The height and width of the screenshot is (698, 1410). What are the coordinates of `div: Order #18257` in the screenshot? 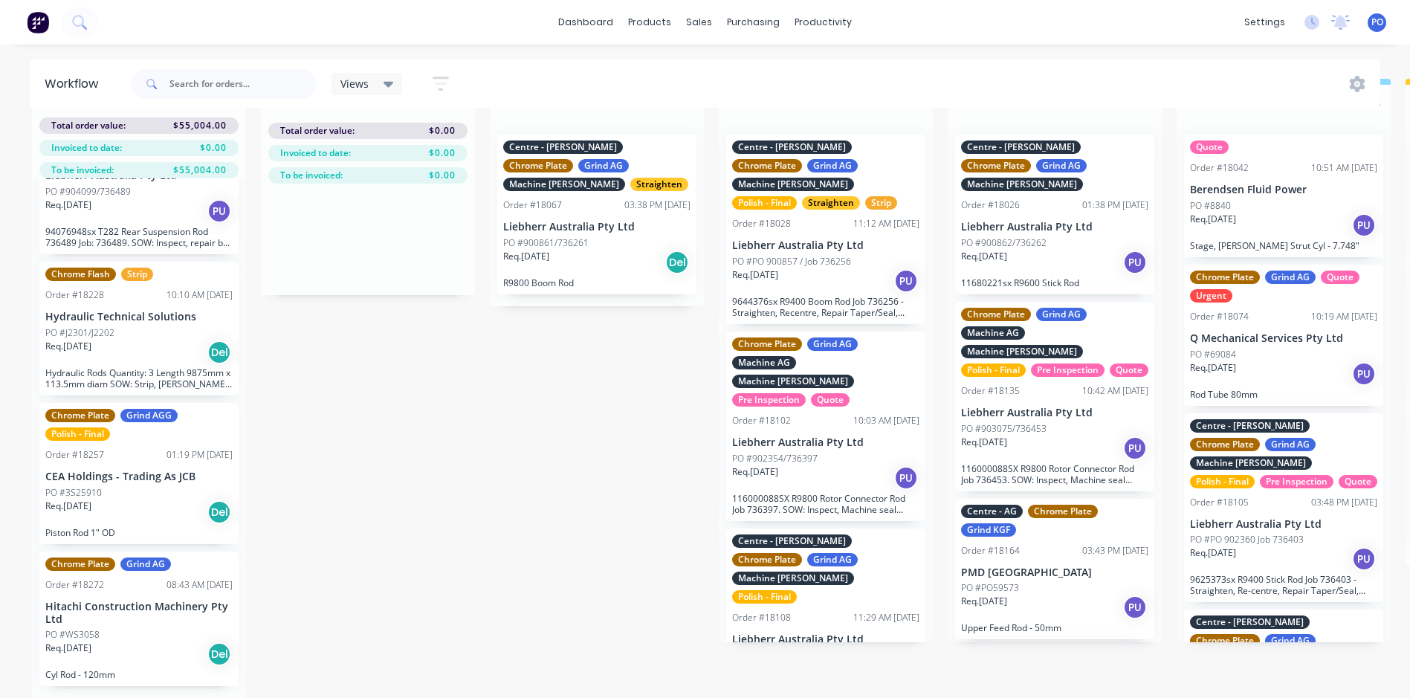 It's located at (74, 455).